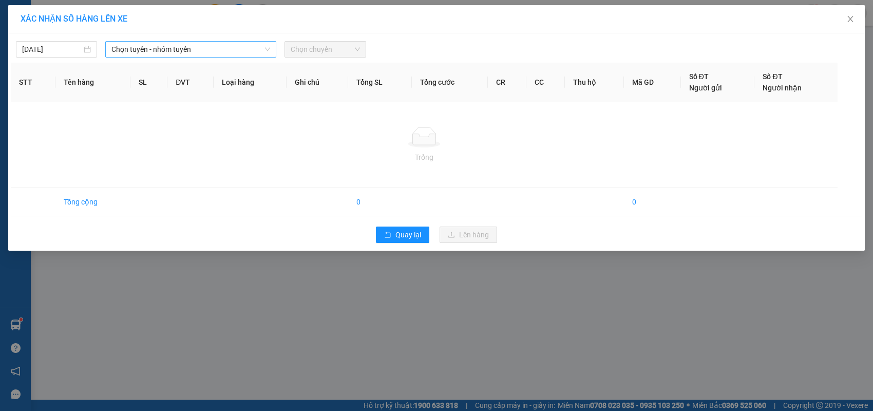  Describe the element at coordinates (468, 235) in the screenshot. I see `button: uploadLên hàng` at that location.